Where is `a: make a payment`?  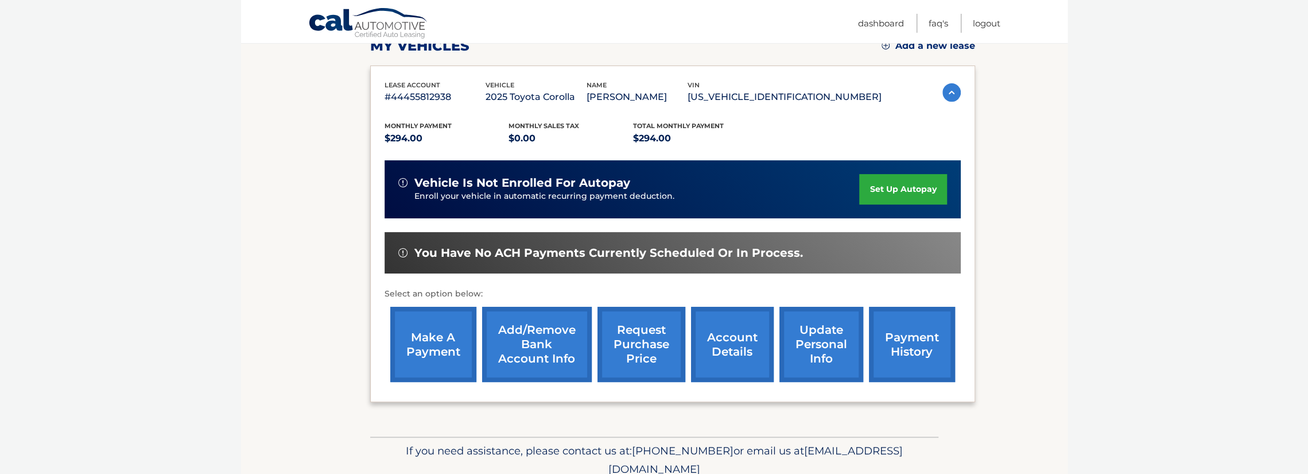 a: make a payment is located at coordinates (433, 344).